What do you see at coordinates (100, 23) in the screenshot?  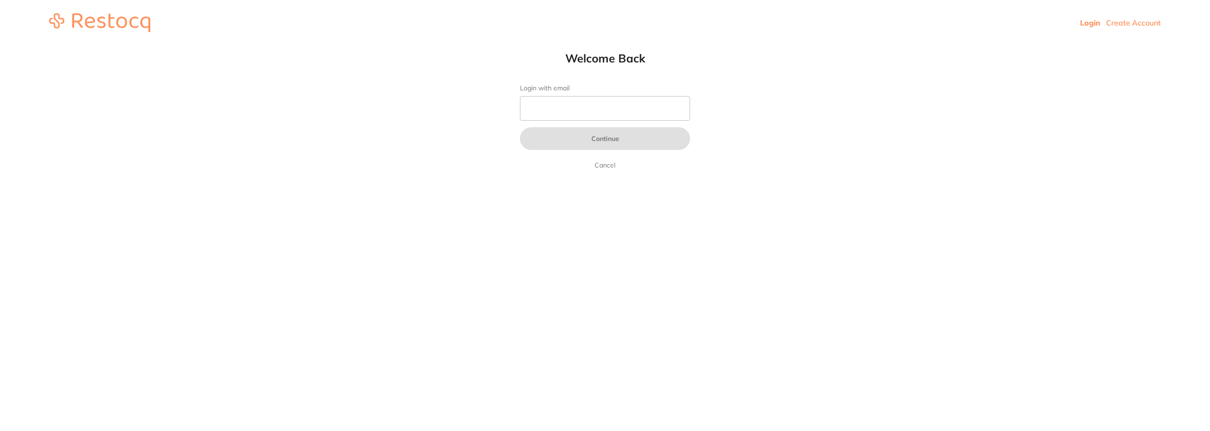 I see `img: restocq_logo.svg` at bounding box center [100, 23].